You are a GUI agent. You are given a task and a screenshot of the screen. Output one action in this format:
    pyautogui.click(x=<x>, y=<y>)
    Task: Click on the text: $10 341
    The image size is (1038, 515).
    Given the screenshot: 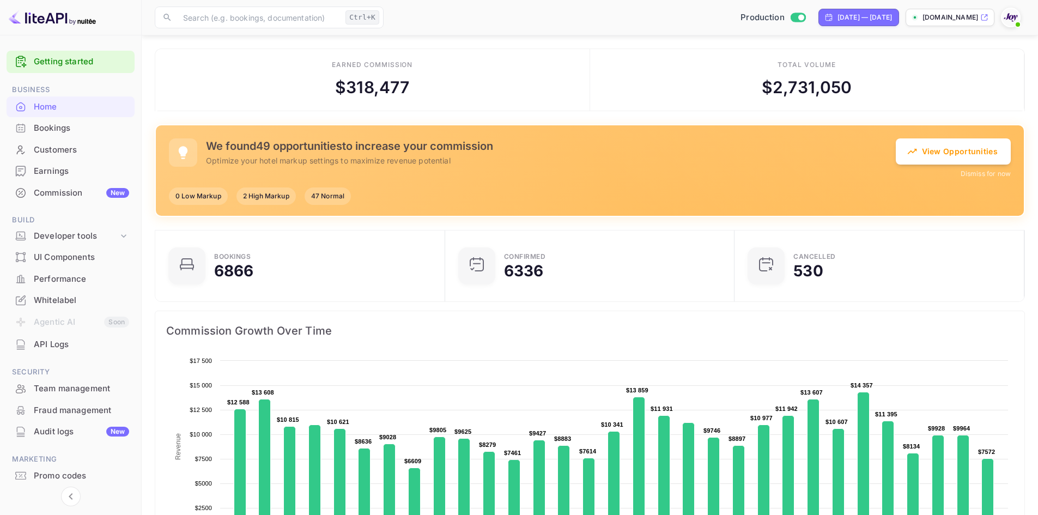 What is the action you would take?
    pyautogui.click(x=612, y=425)
    